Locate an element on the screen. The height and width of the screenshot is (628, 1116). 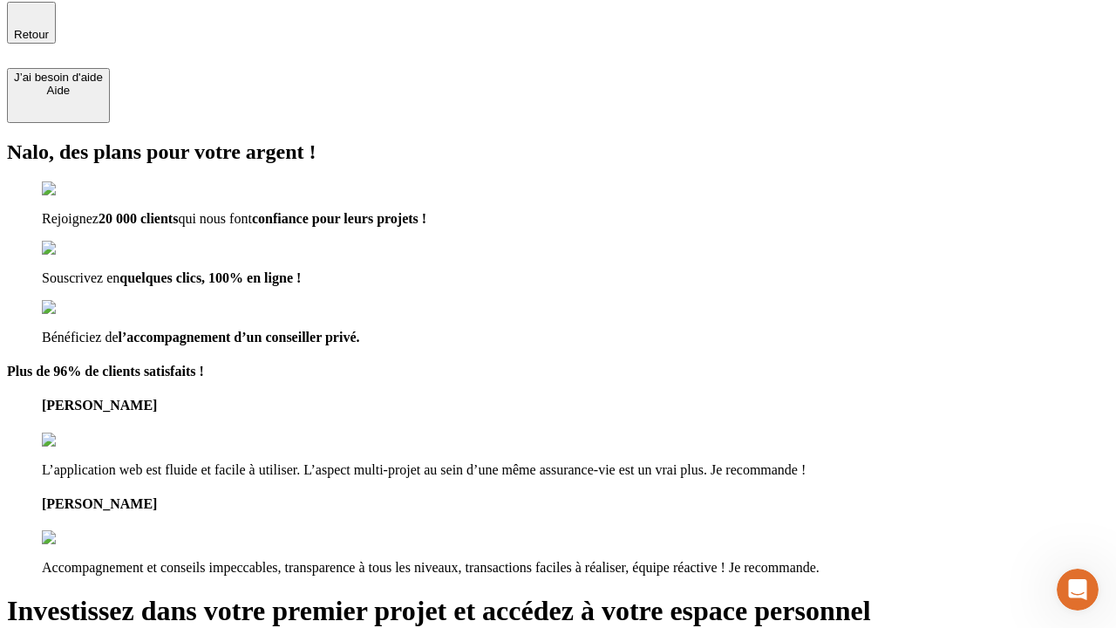
p: L’application web est fluide et facile à utiliser. L’aspect multi-projet au sein d’une même assur... is located at coordinates (575, 470).